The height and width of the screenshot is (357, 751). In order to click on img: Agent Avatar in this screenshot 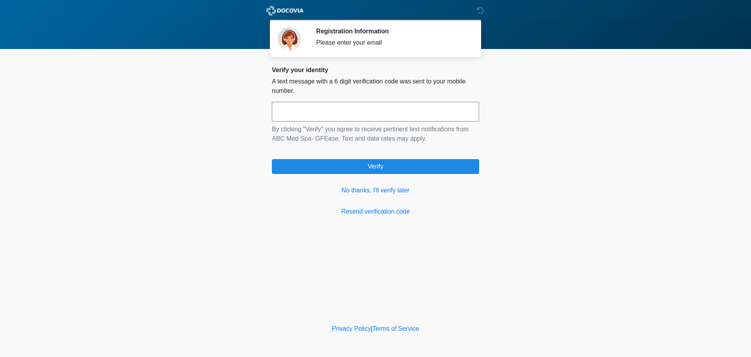, I will do `click(290, 39)`.